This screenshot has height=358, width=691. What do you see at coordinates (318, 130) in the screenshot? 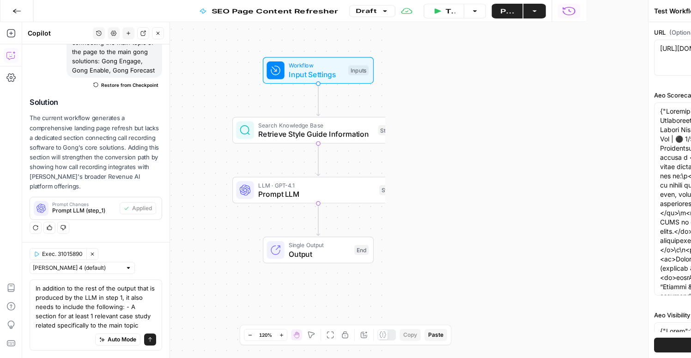
I see `div: Search Knowledge BaseRetrieve Style Guide InformationStep 2` at bounding box center [318, 130].